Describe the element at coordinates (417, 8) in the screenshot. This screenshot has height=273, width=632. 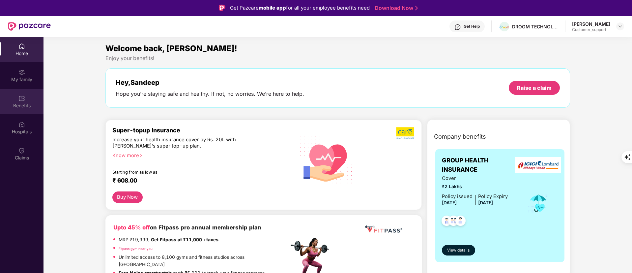
I see `img: Stroke` at that location.